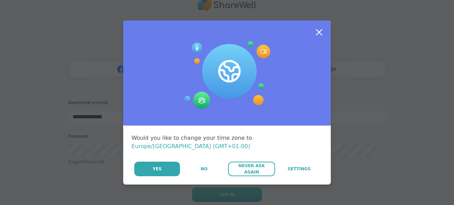 The image size is (454, 205). What do you see at coordinates (227, 142) in the screenshot?
I see `div: Would you like to change your time zone to` at bounding box center [227, 142].